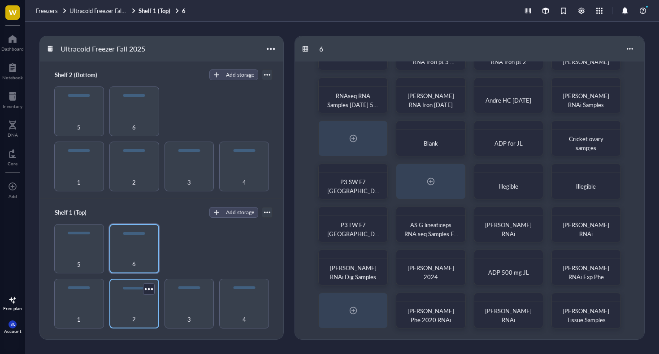 The width and height of the screenshot is (659, 354). I want to click on span: Cricket ovary samp;es, so click(586, 143).